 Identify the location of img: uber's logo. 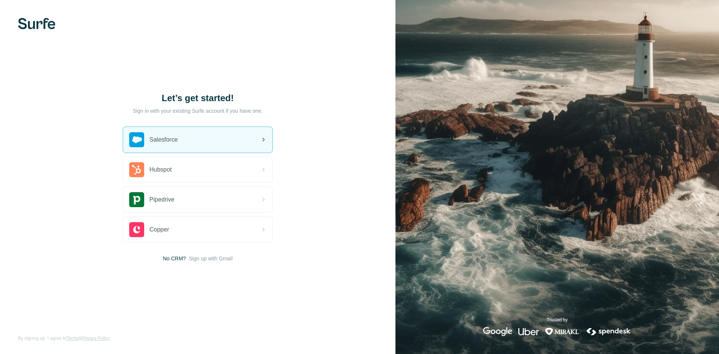
(529, 332).